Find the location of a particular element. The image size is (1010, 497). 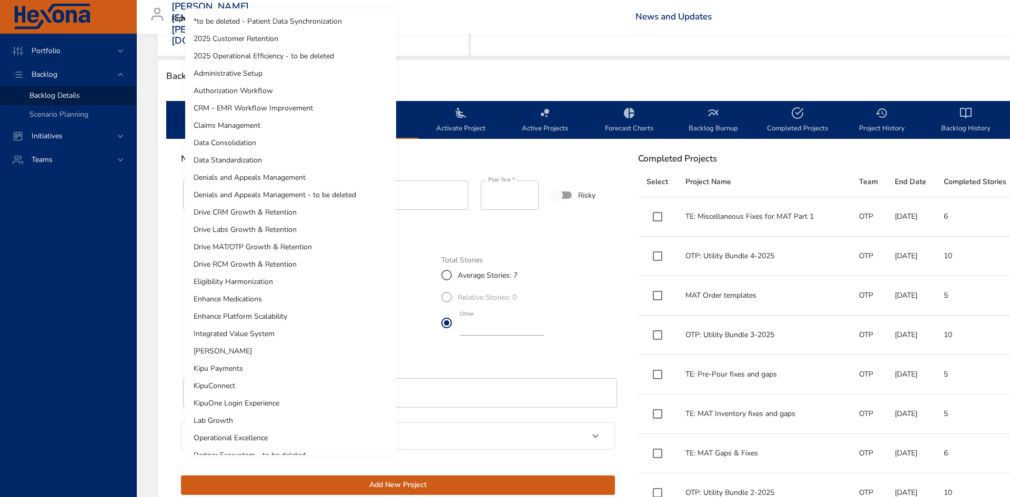

li: *to be deleted - Patient Data Synchronization is located at coordinates (290, 21).